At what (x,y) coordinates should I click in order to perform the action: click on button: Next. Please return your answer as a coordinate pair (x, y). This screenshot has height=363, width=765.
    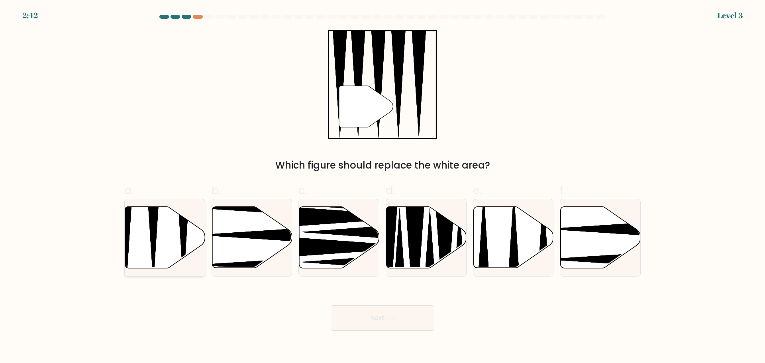
    Looking at the image, I should click on (382, 318).